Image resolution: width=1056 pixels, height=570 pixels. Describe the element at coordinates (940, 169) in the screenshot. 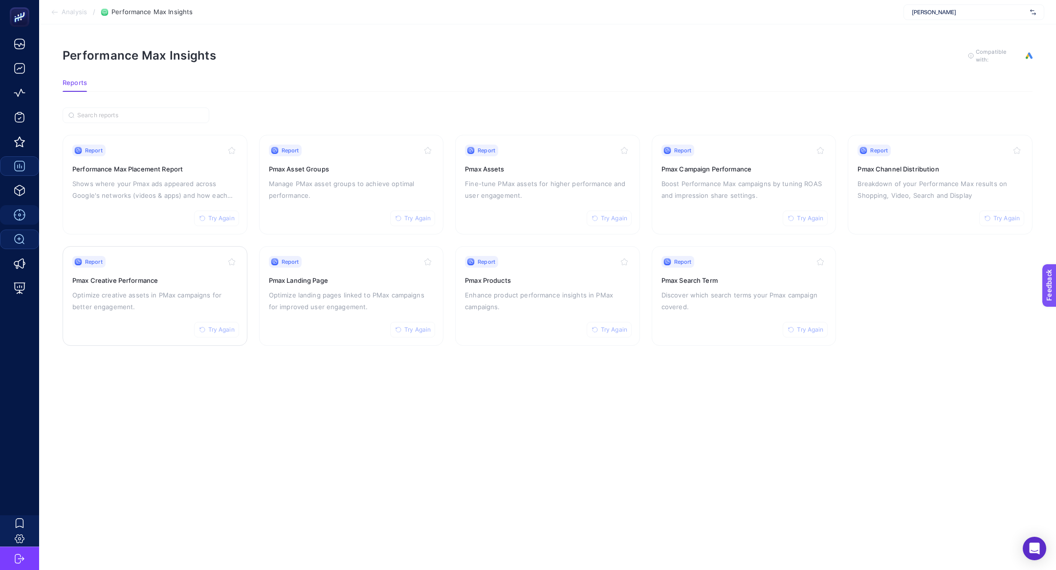

I see `h3: Pmax Channel Distribution` at that location.